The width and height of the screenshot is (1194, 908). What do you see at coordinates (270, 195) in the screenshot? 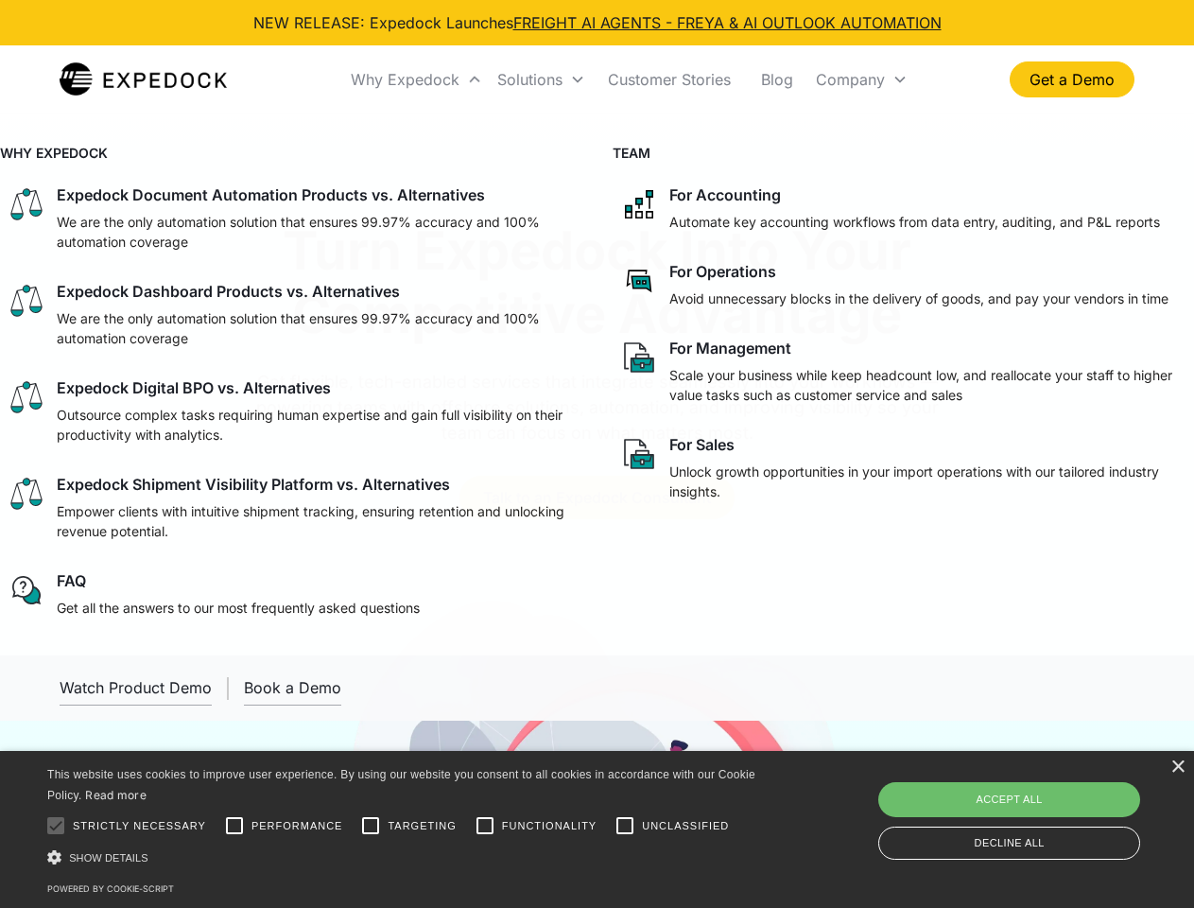
I see `div: Expedock Document Automation Products vs. Alternatives` at bounding box center [270, 195].